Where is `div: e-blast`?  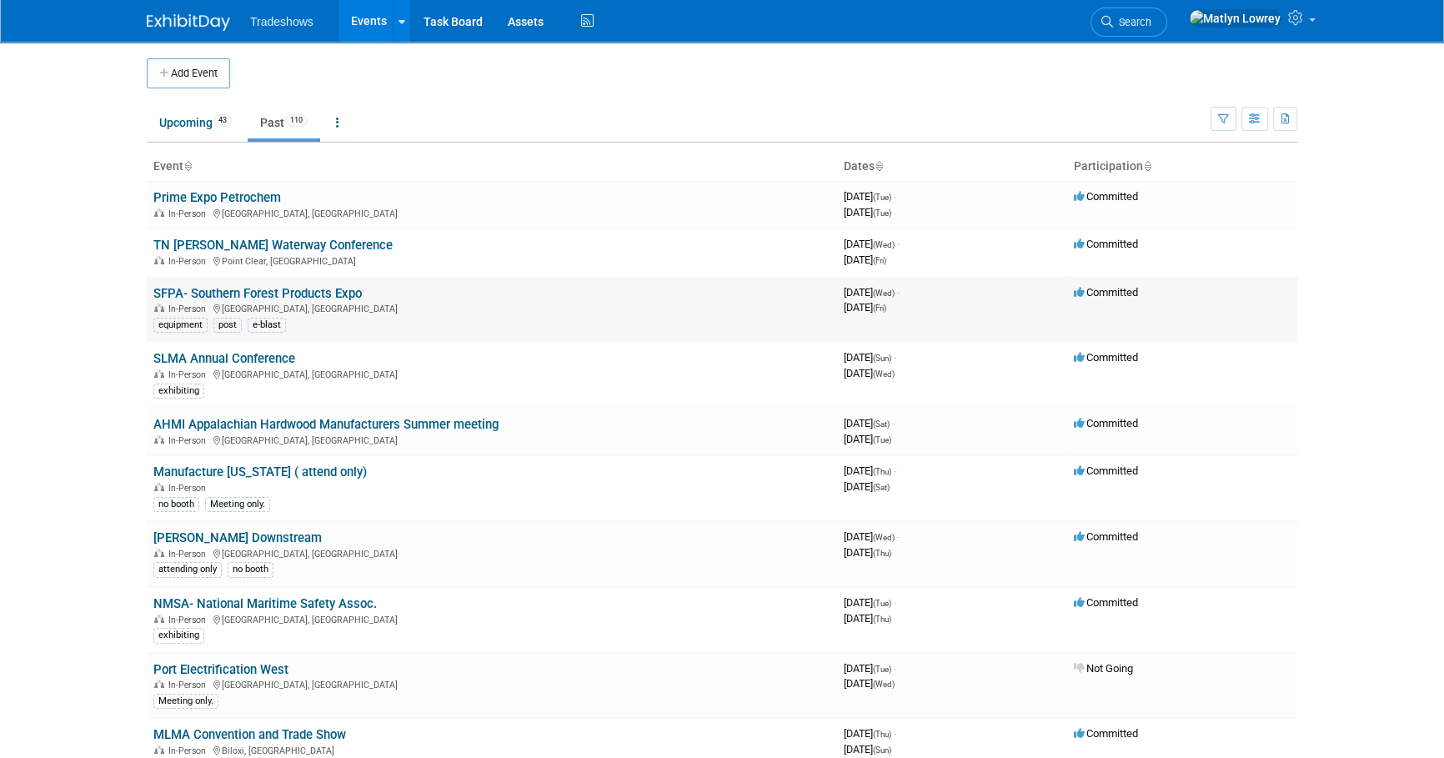
div: e-blast is located at coordinates (267, 325).